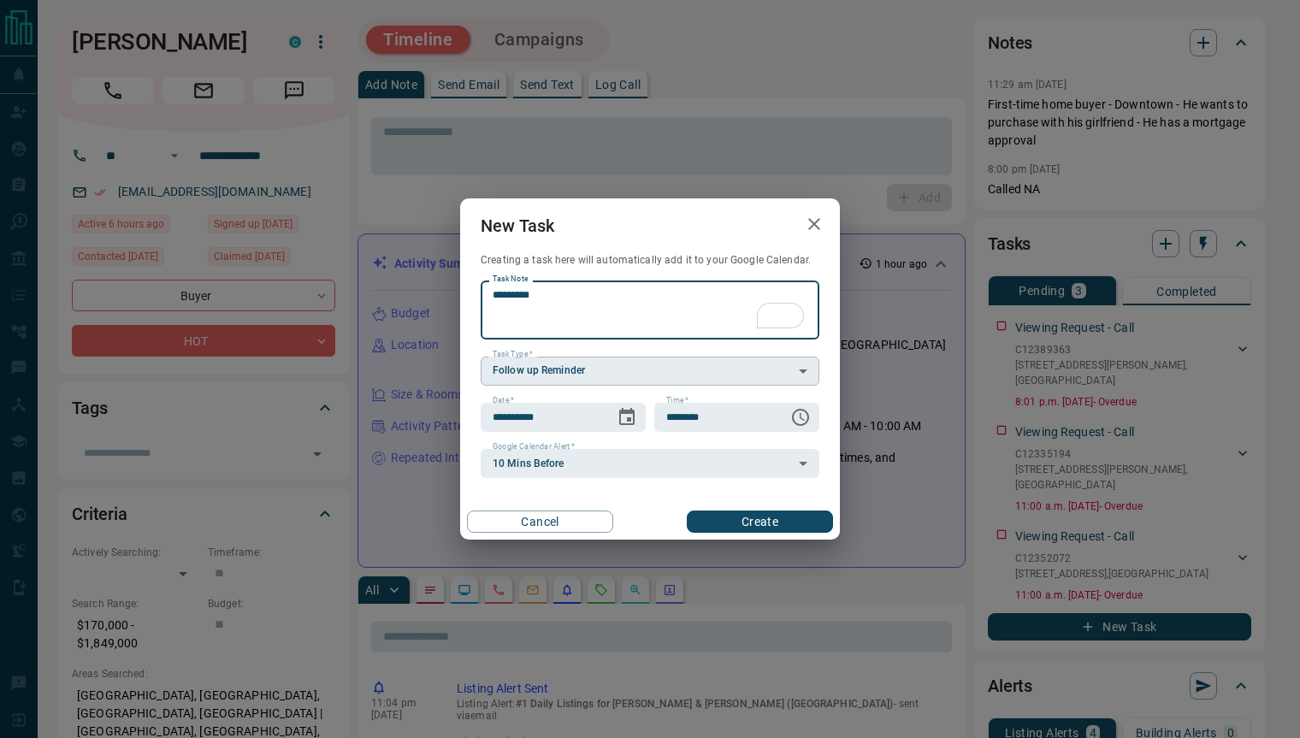 This screenshot has width=1300, height=738. I want to click on label: Date, so click(503, 400).